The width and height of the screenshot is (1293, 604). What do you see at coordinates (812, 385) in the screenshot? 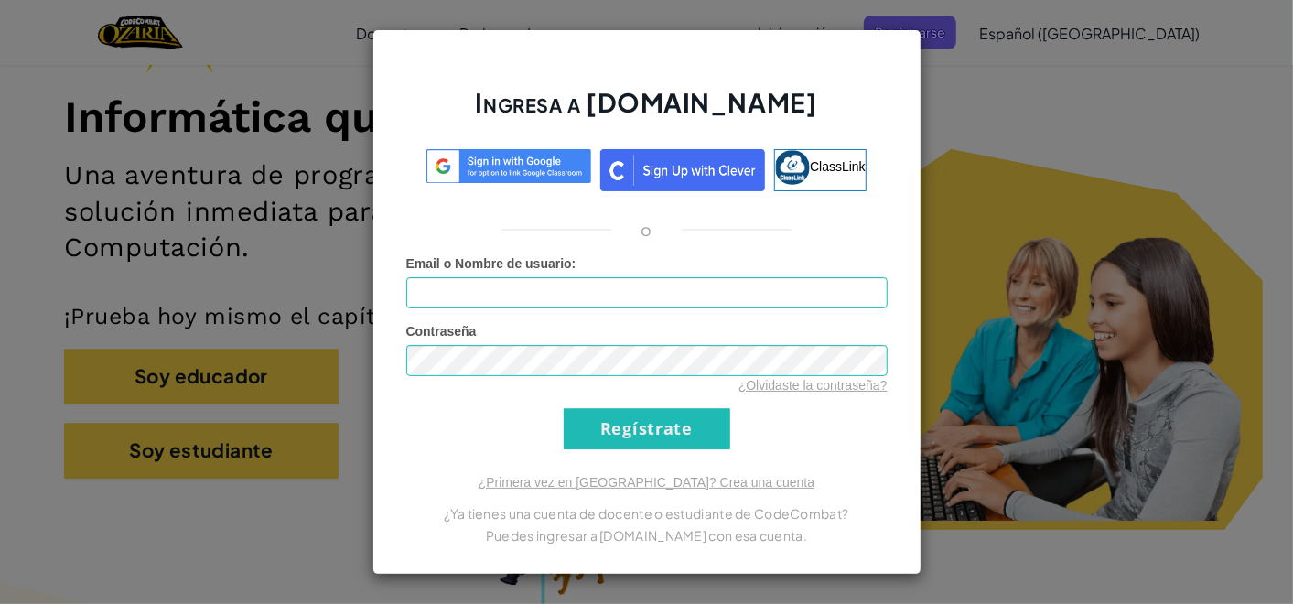
I see `a: ¿Olvidaste la contraseña?` at bounding box center [812, 385].